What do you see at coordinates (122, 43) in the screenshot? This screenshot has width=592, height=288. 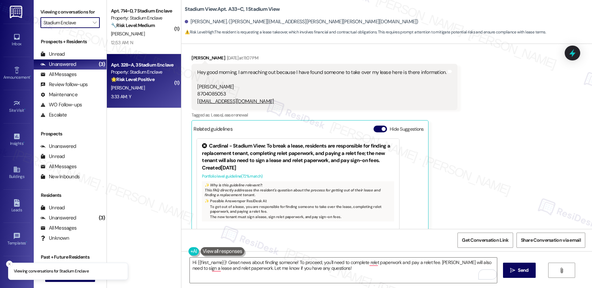 I see `div: 12:53 AM: N` at bounding box center [122, 43].